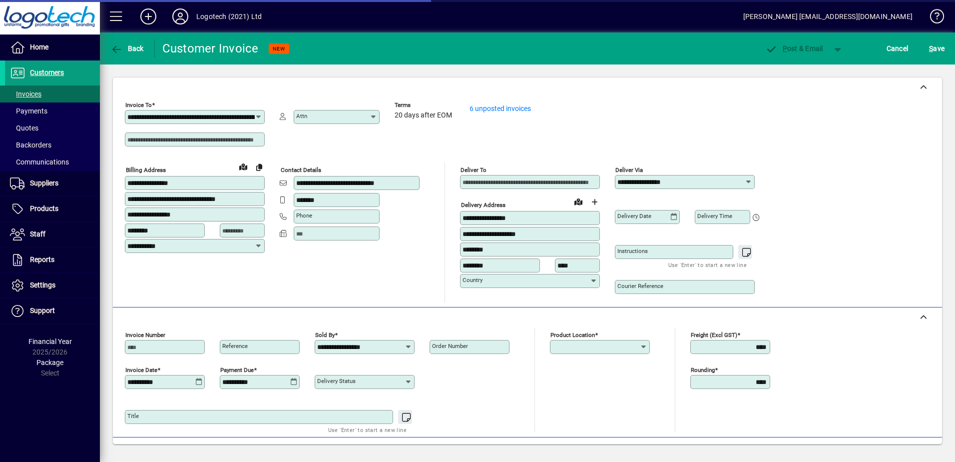 The height and width of the screenshot is (462, 955). I want to click on button: Save, so click(937, 48).